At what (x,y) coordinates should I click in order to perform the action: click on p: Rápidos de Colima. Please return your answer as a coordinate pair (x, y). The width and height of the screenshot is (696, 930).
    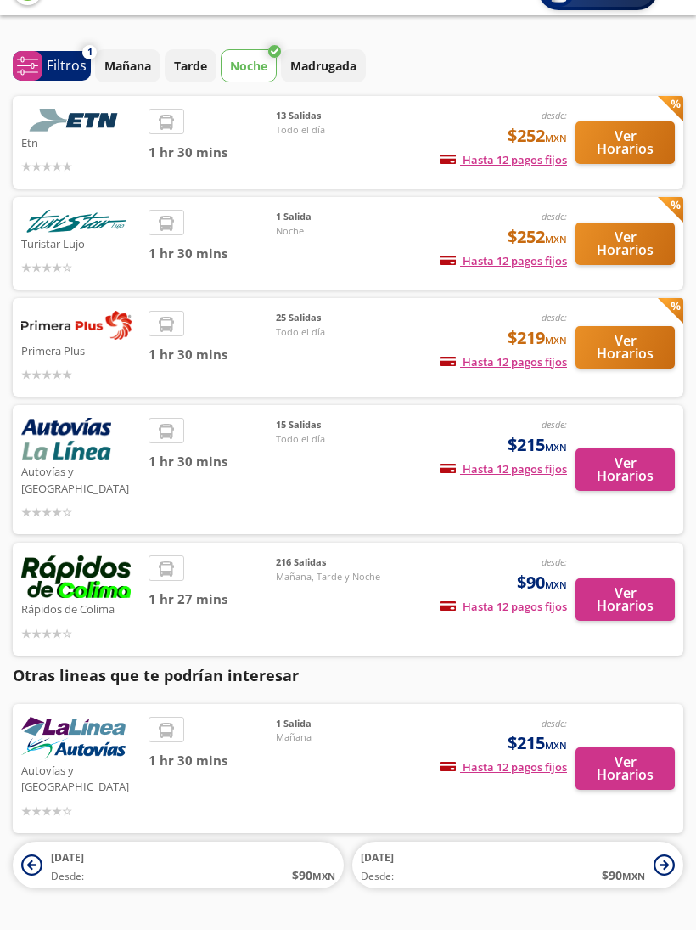
    Looking at the image, I should click on (81, 608).